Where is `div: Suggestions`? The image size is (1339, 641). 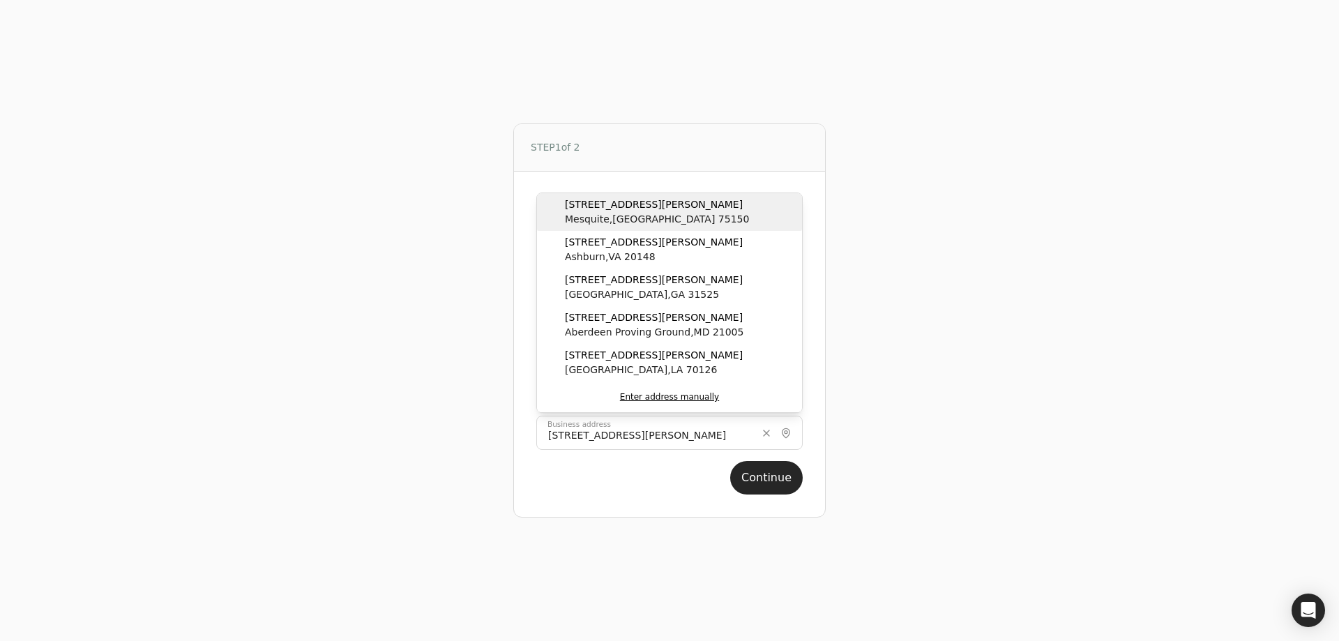
div: Suggestions is located at coordinates (669, 303).